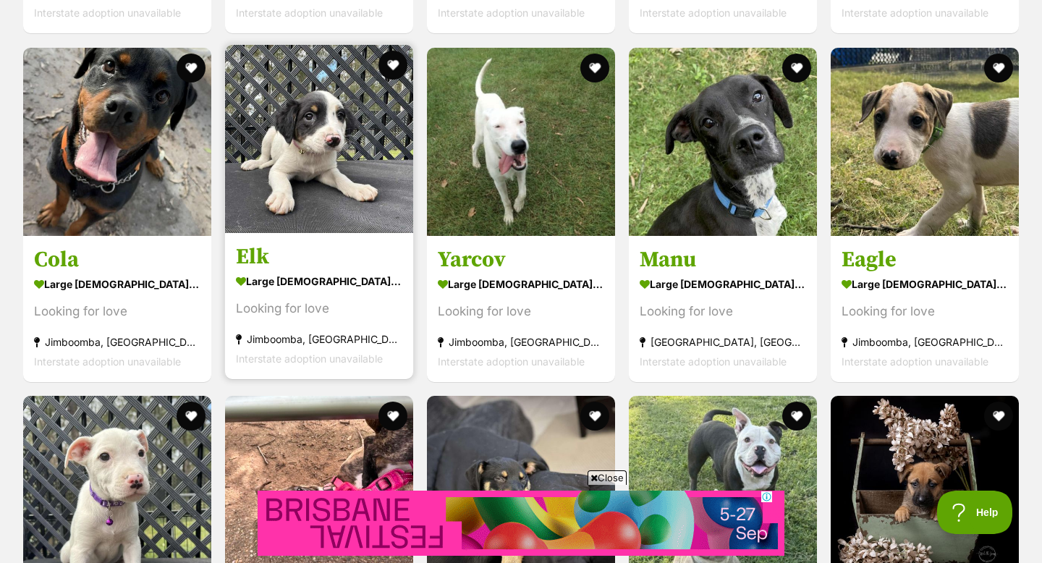 Image resolution: width=1042 pixels, height=563 pixels. I want to click on img: Eagle, so click(925, 142).